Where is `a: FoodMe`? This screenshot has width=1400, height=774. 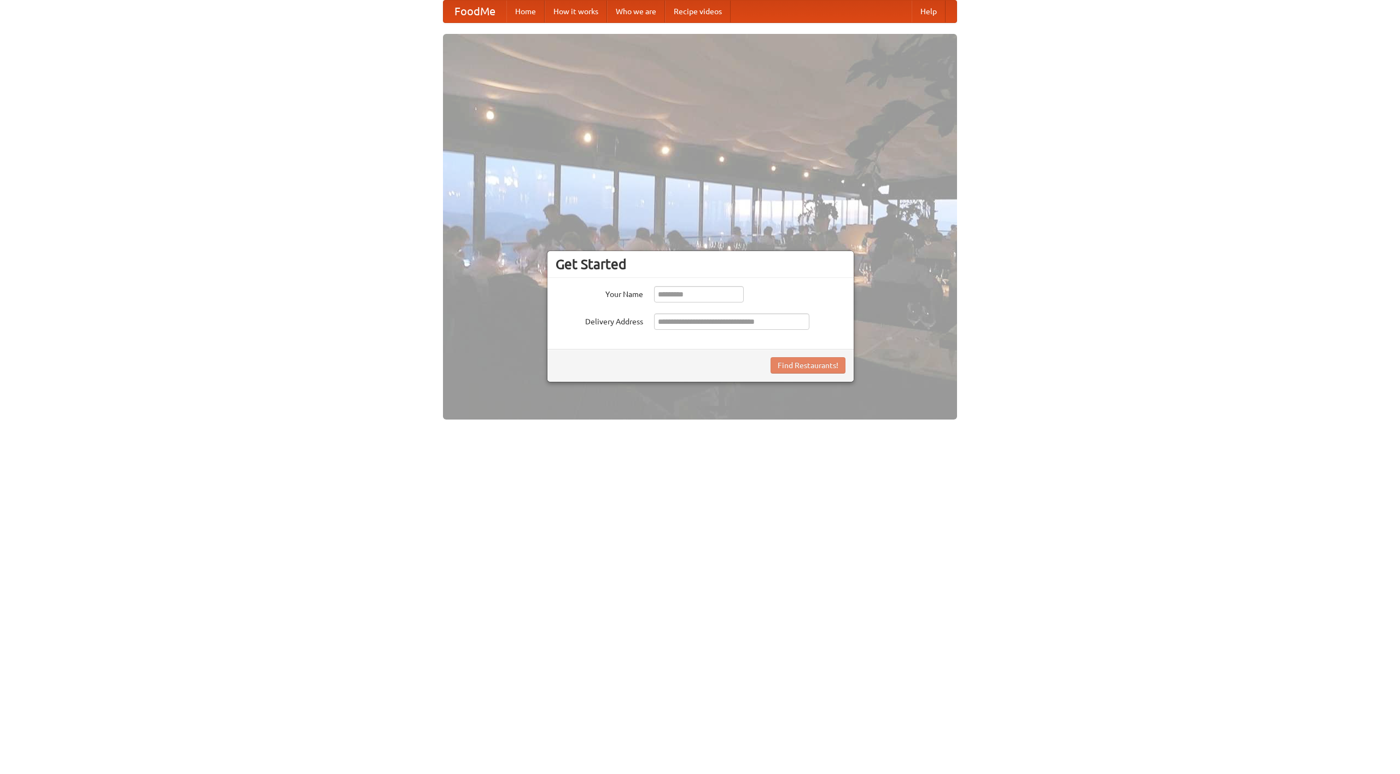
a: FoodMe is located at coordinates (475, 11).